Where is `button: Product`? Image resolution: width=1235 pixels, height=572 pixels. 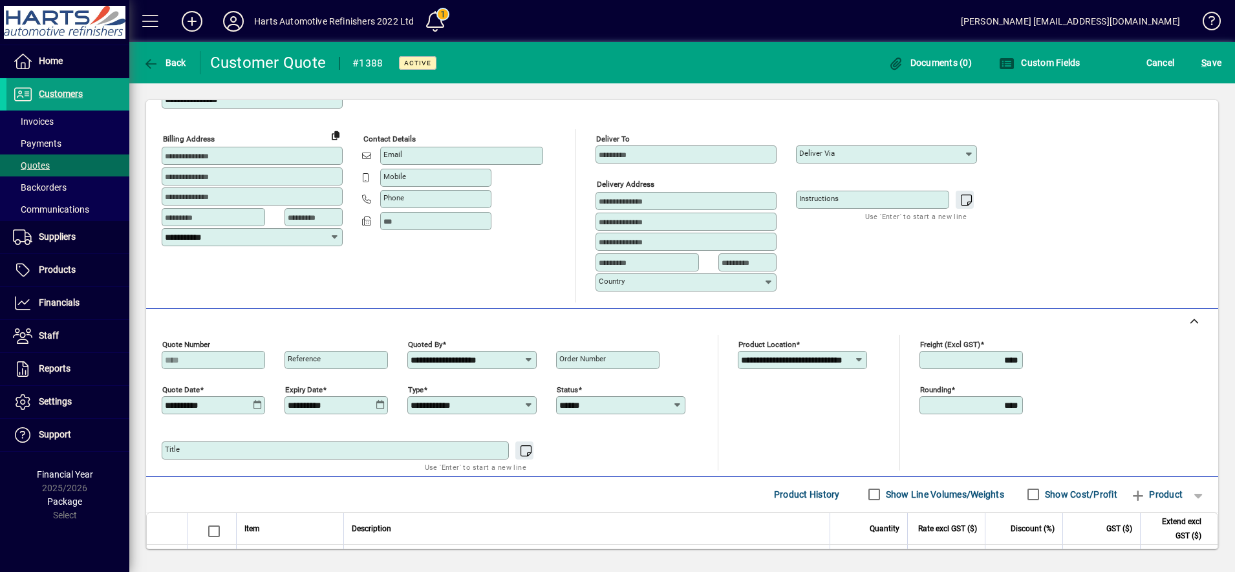 button: Product is located at coordinates (1156, 495).